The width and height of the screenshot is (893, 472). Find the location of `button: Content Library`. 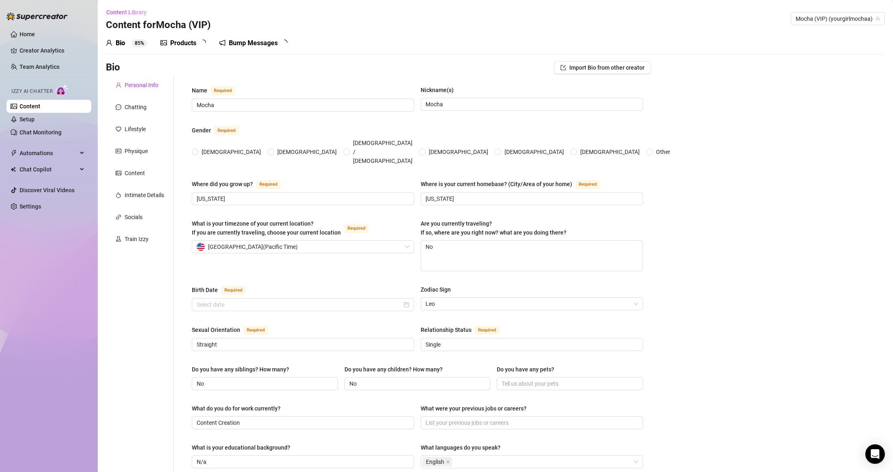

button: Content Library is located at coordinates (130, 12).